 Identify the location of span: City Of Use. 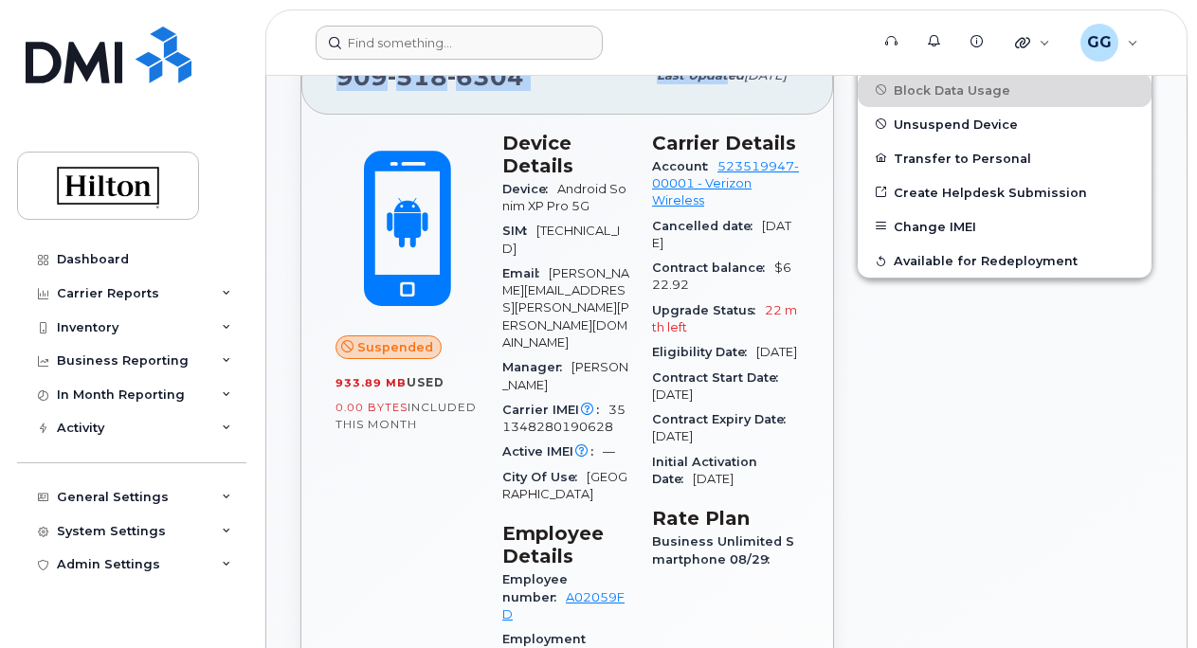
(544, 477).